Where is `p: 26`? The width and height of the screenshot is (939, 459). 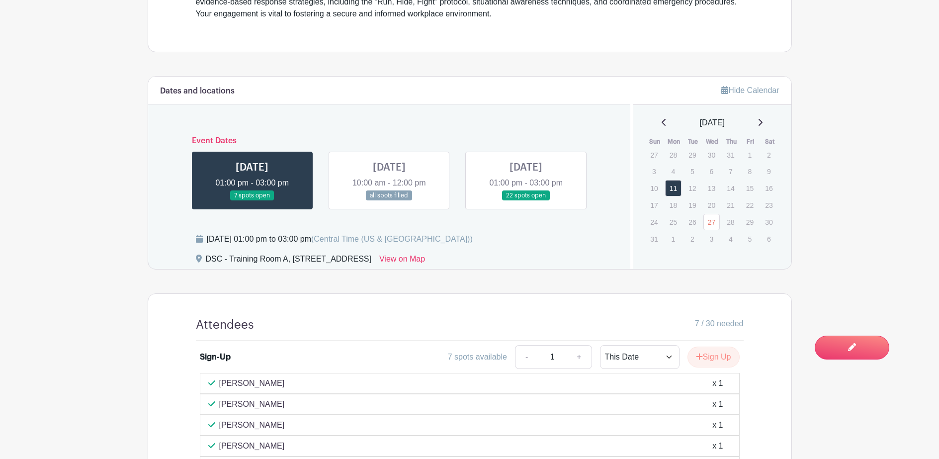 p: 26 is located at coordinates (692, 222).